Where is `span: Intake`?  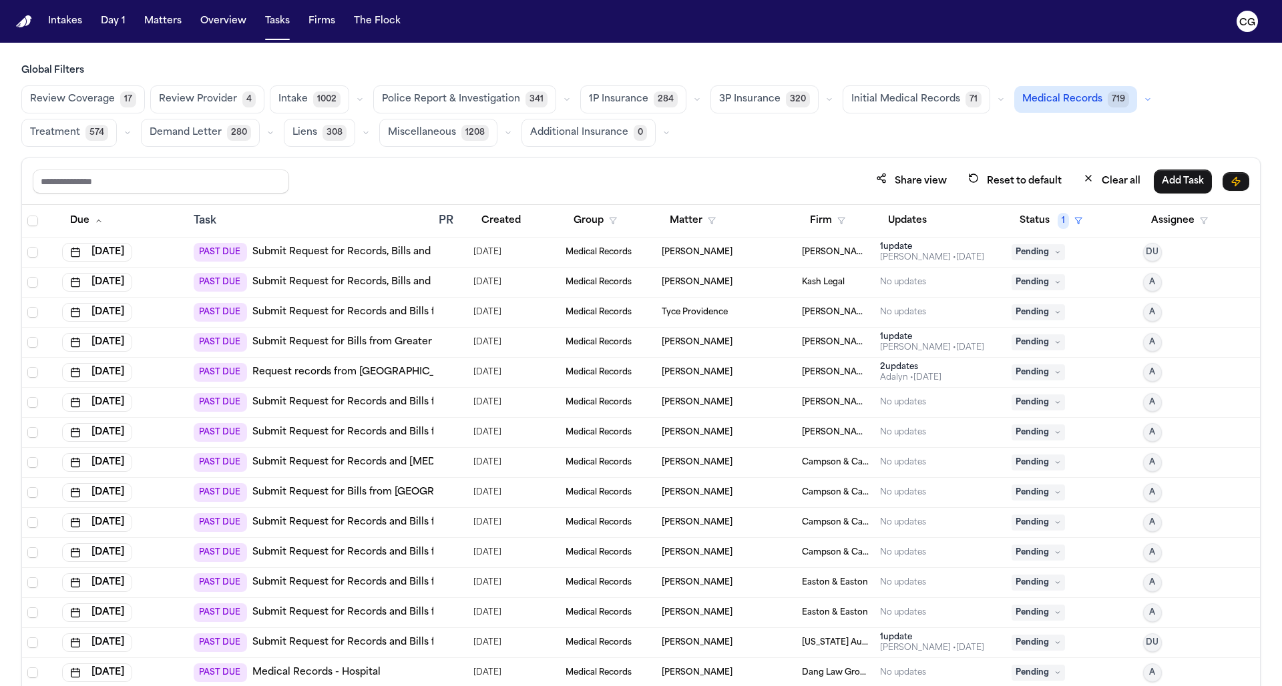 span: Intake is located at coordinates (293, 99).